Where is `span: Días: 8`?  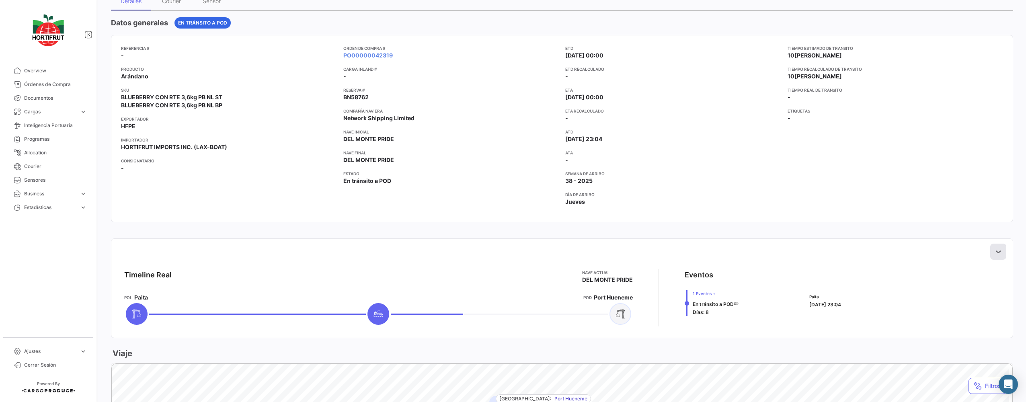 span: Días: 8 is located at coordinates (701, 312).